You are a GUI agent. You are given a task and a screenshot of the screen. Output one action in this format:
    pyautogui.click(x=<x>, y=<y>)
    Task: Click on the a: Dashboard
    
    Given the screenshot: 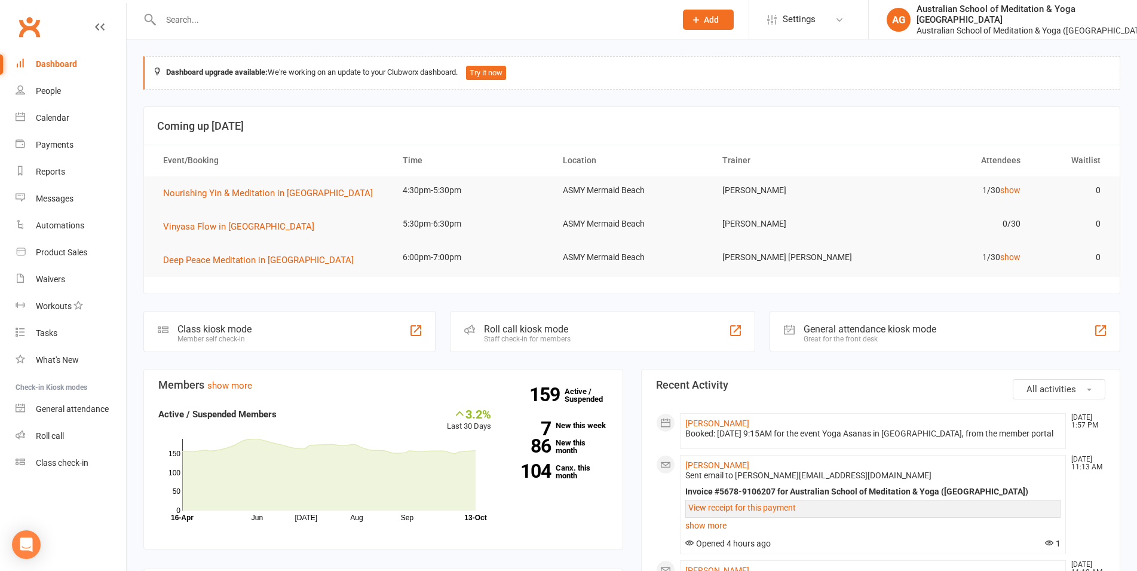 What is the action you would take?
    pyautogui.click(x=71, y=64)
    